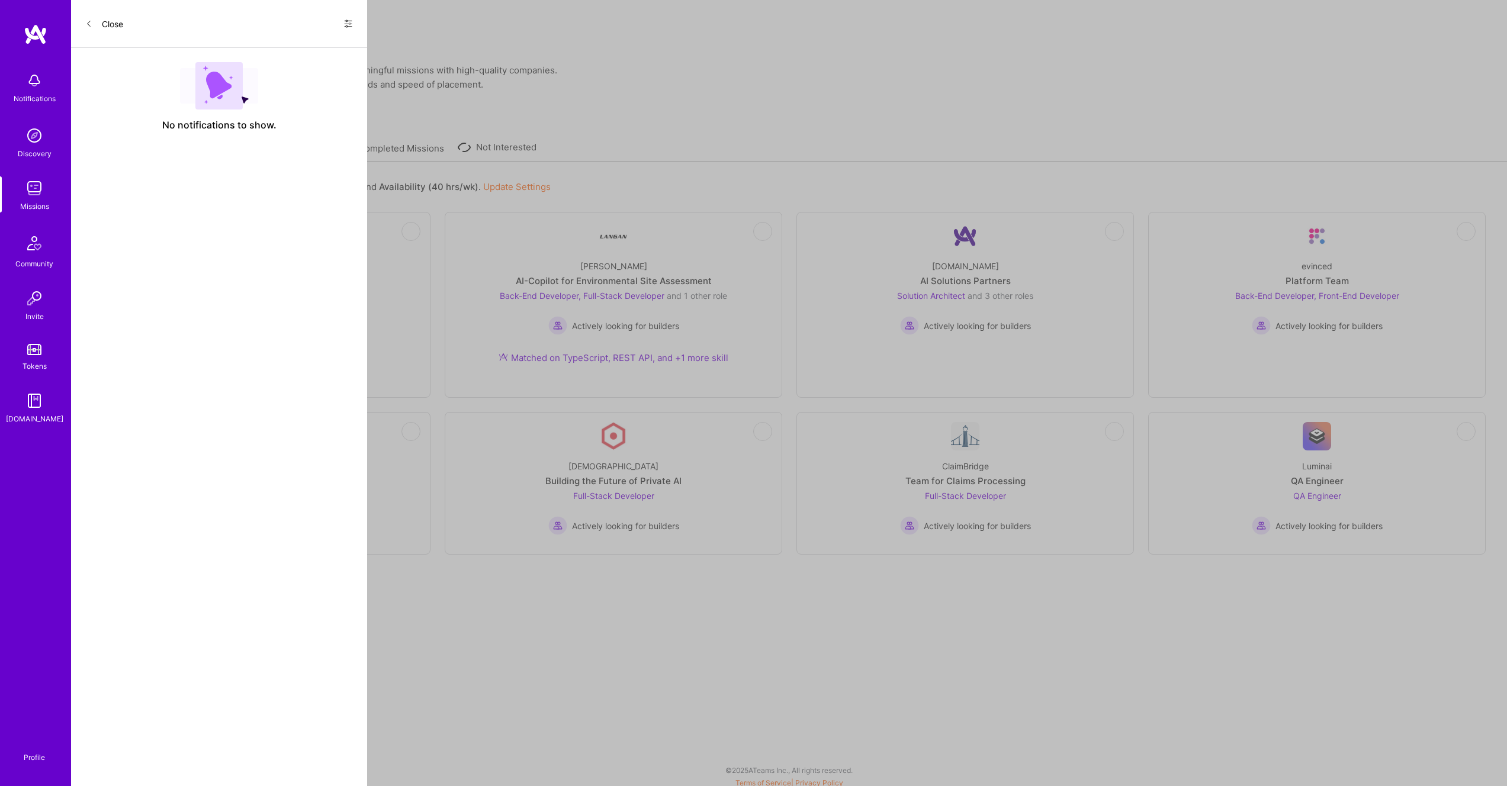 This screenshot has width=1507, height=786. What do you see at coordinates (34, 757) in the screenshot?
I see `div: Profile` at bounding box center [34, 757].